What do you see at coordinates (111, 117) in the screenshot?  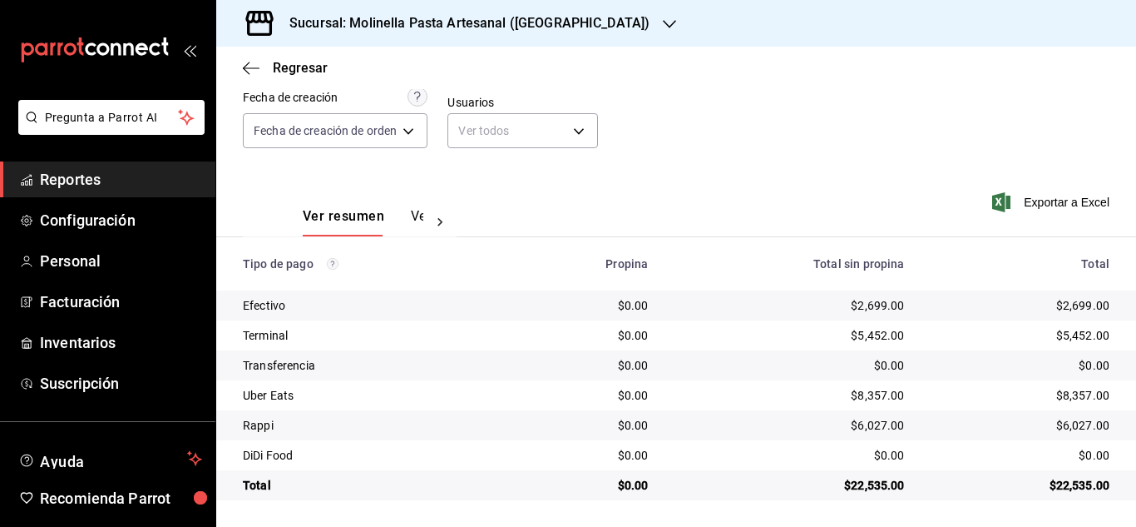 I see `button: Pregunta a Parrot AI` at bounding box center [111, 117].